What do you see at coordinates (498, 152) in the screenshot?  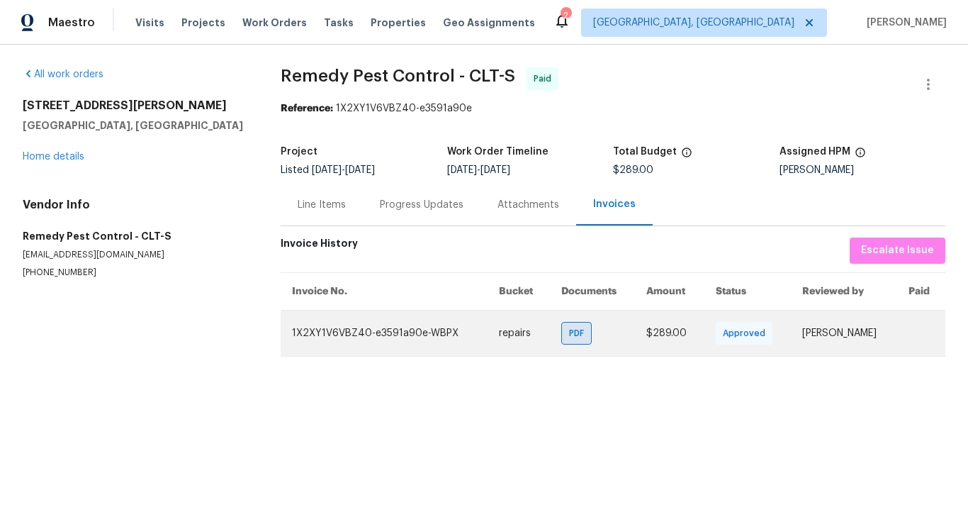 I see `h5: Work Order Timeline` at bounding box center [498, 152].